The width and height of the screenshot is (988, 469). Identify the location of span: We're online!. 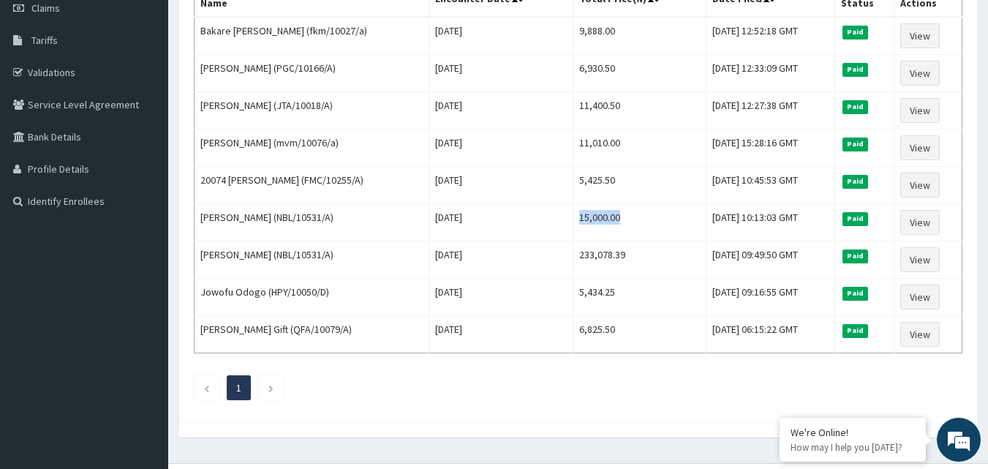
(143, 215).